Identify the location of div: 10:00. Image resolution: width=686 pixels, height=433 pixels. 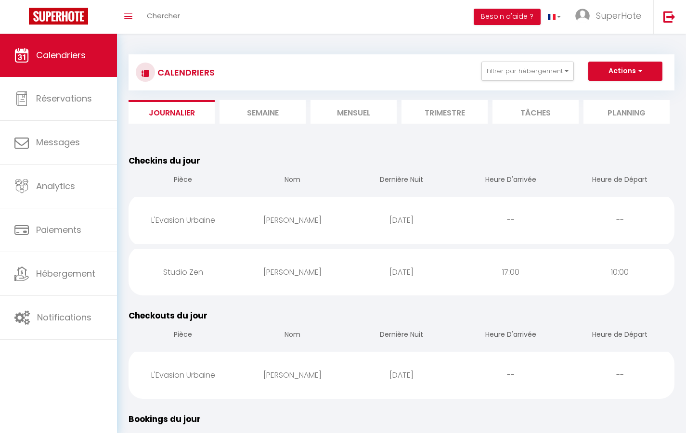
(619, 272).